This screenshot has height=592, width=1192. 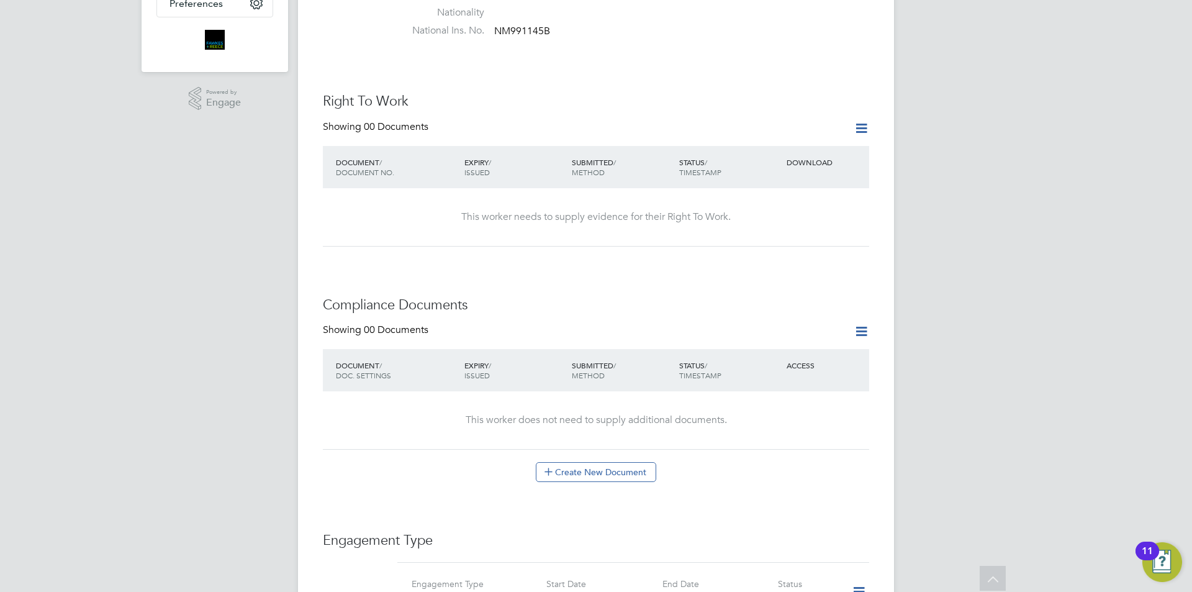 What do you see at coordinates (223, 92) in the screenshot?
I see `span: Powered by` at bounding box center [223, 92].